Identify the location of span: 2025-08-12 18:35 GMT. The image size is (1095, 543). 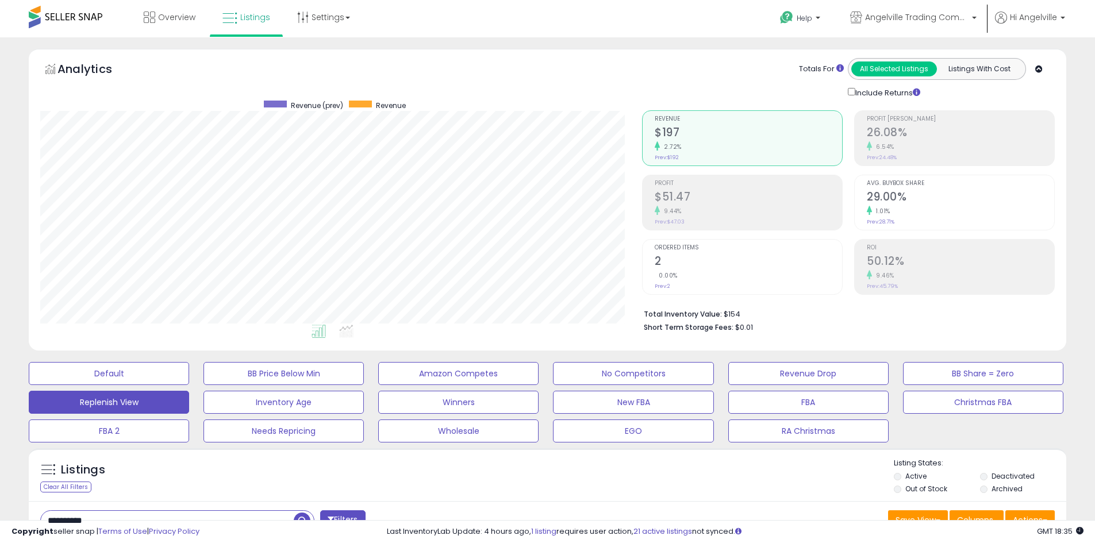
(1060, 531).